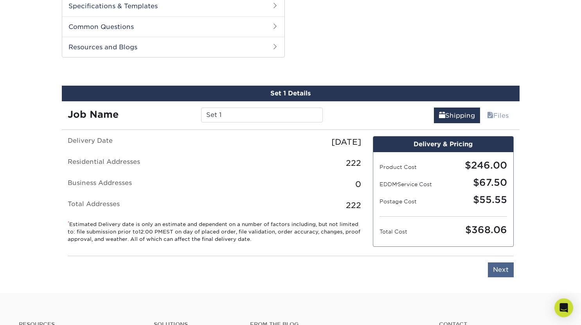 The height and width of the screenshot is (325, 581). Describe the element at coordinates (457, 116) in the screenshot. I see `a: Shipping` at that location.